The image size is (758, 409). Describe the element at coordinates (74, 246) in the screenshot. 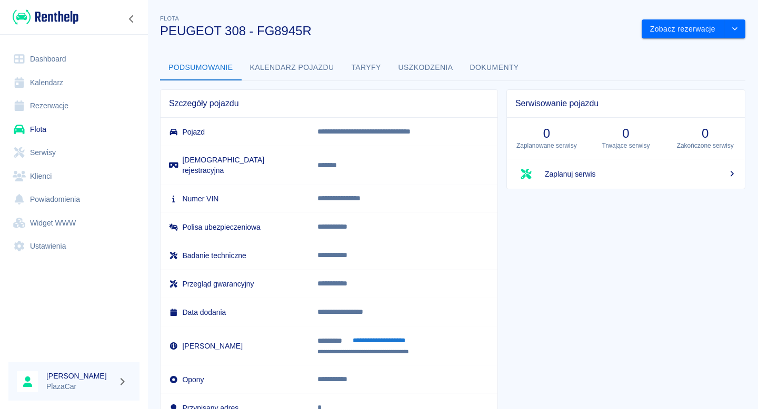

I see `a: Ustawienia` at that location.